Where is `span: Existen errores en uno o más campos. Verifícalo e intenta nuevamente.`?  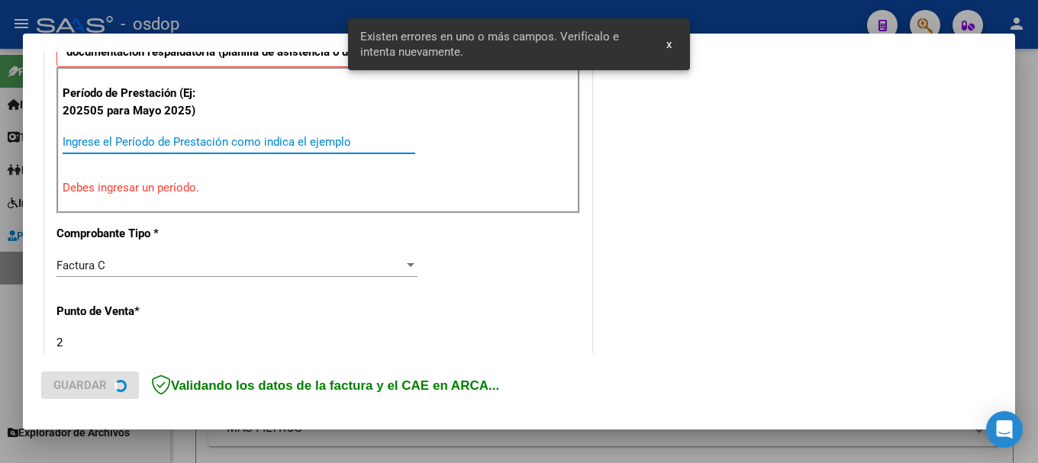
span: Existen errores en uno o más campos. Verifícalo e intenta nuevamente. is located at coordinates (504, 44).